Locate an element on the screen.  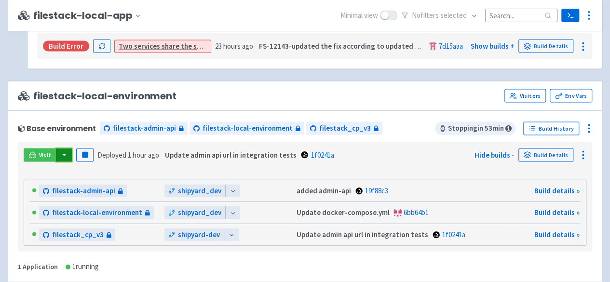
span: shipyard-dev is located at coordinates (199, 235).